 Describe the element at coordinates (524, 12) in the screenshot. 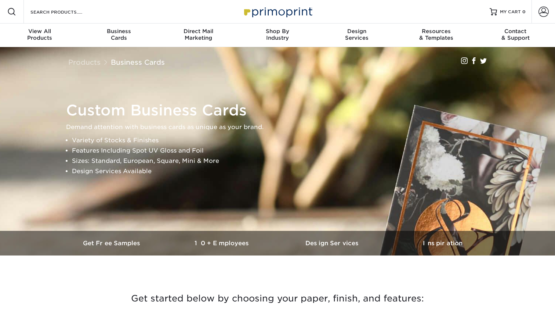

I see `span: 0` at that location.